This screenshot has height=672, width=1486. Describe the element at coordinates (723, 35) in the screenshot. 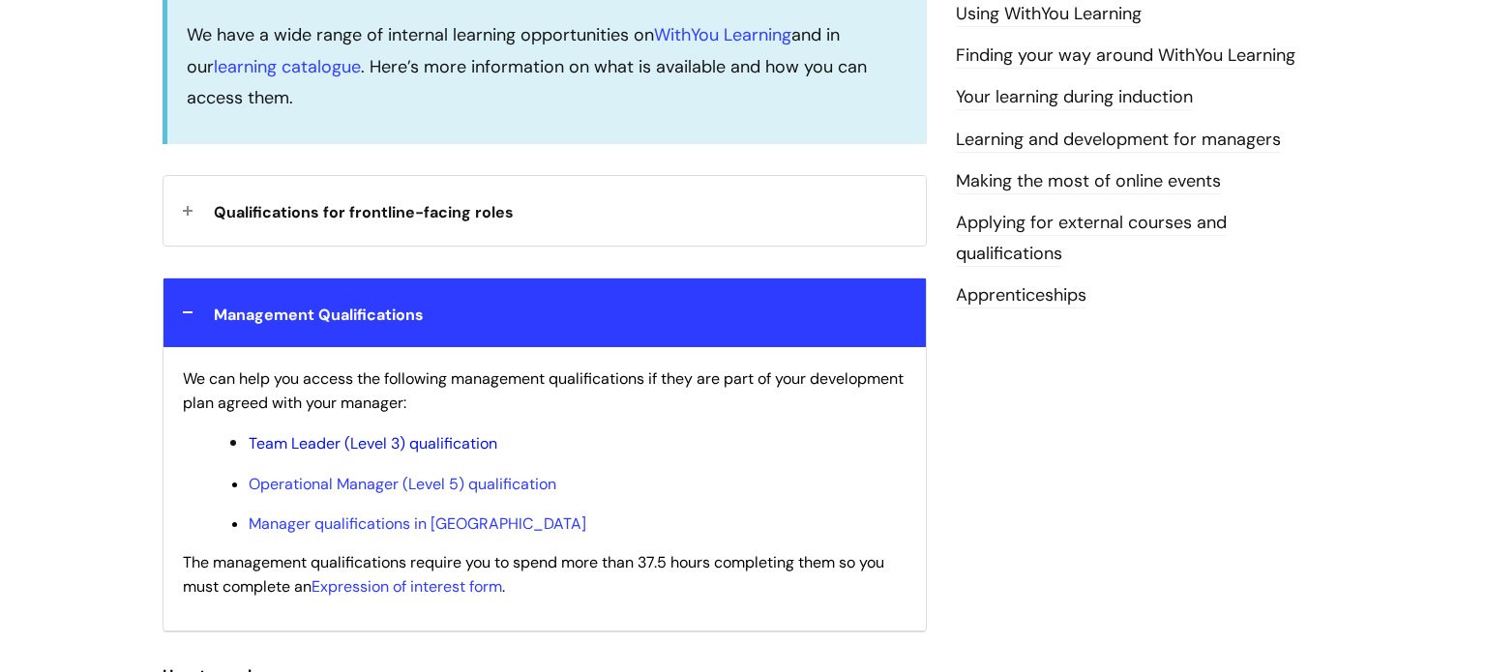

I see `a: WithYou Learning` at that location.